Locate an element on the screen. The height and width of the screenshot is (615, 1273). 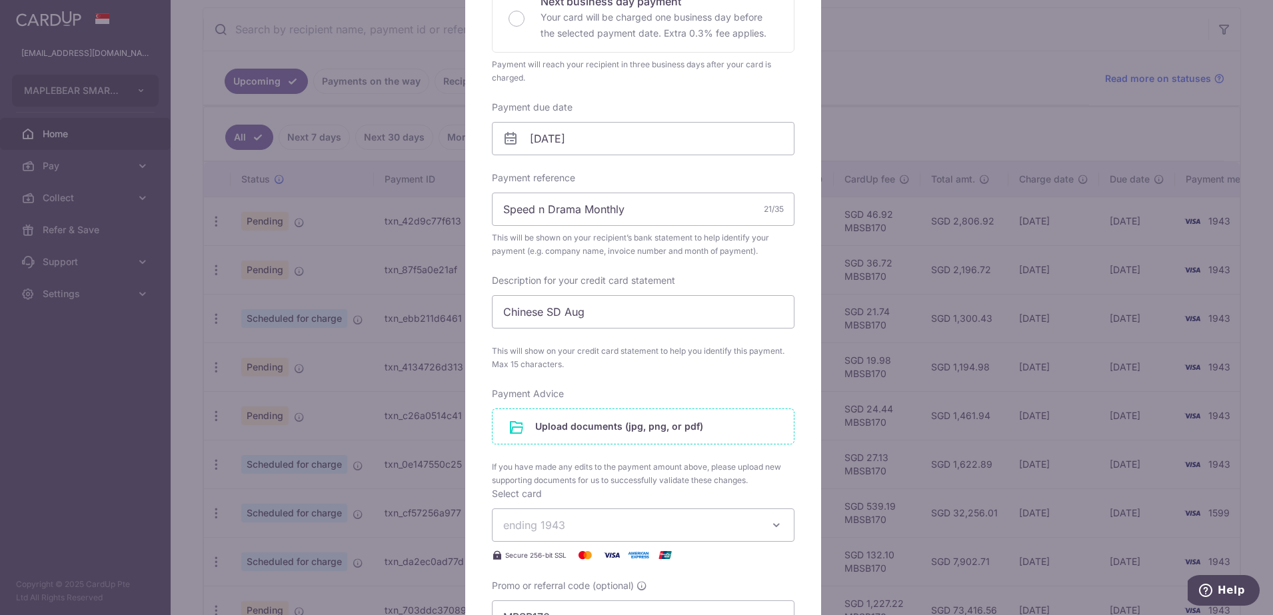
span: This will show on your credit card statement to help you identify this payment. Max 15 characters. is located at coordinates (643, 358).